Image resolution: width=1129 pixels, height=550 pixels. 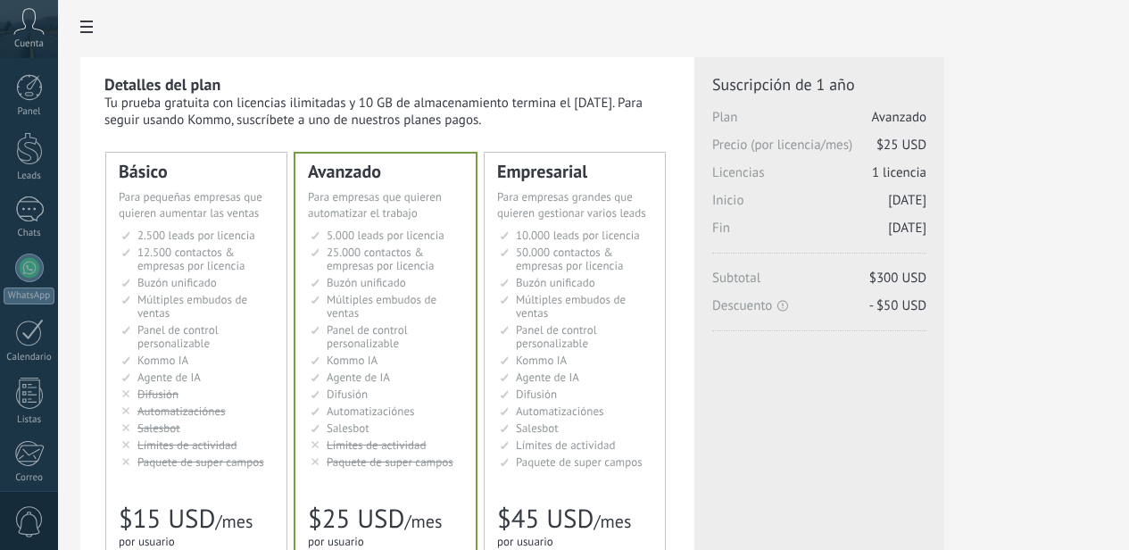 What do you see at coordinates (190, 204) in the screenshot?
I see `span: Para pequeñas empresas que quieren aumentar las ventas` at bounding box center [190, 204].